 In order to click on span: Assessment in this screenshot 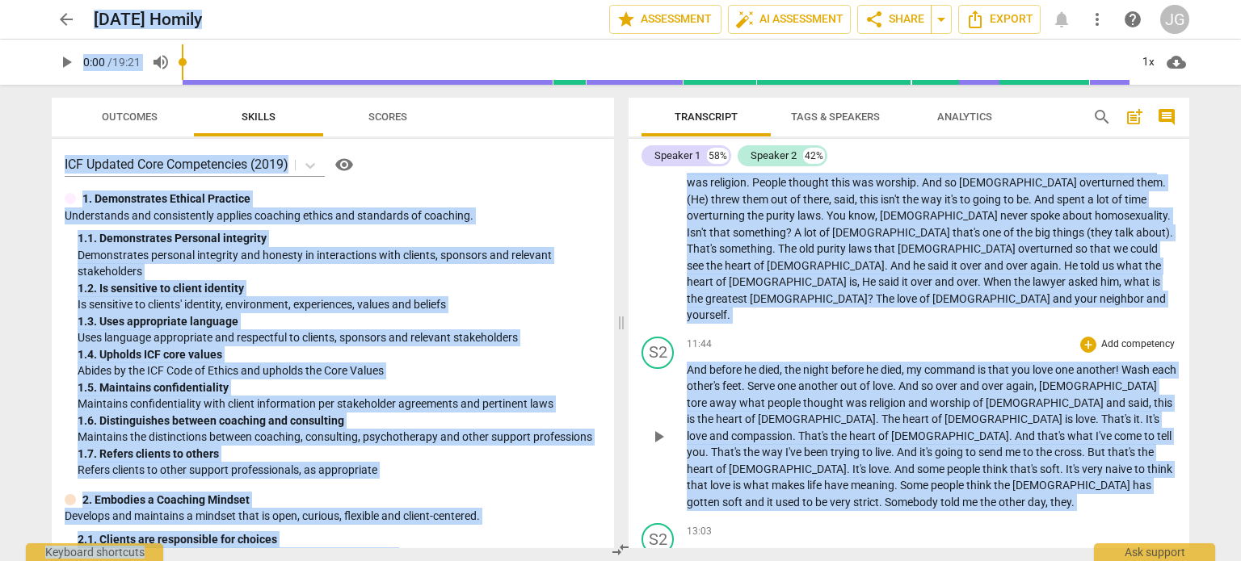, I will do `click(665, 19)`.